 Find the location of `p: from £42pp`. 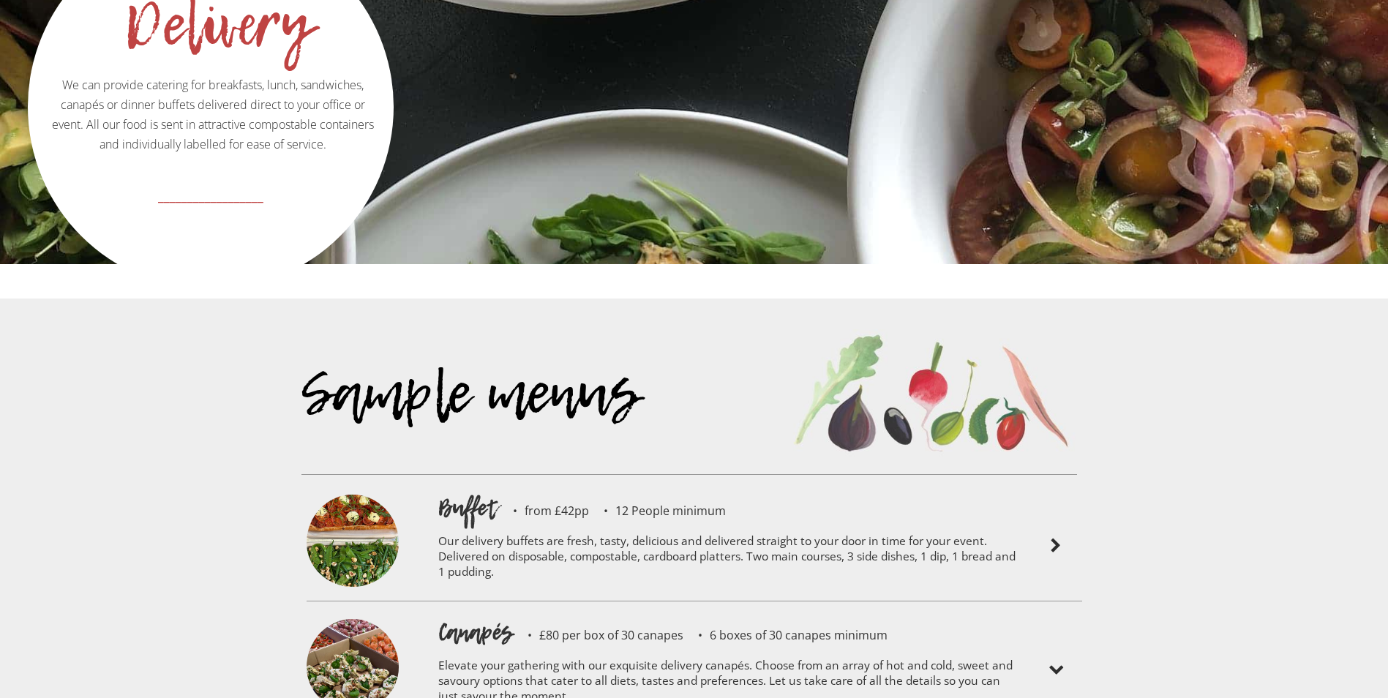

p: from £42pp is located at coordinates (544, 511).